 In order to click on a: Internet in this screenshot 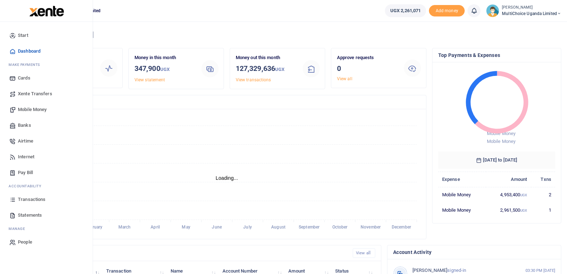, I will do `click(46, 157)`.